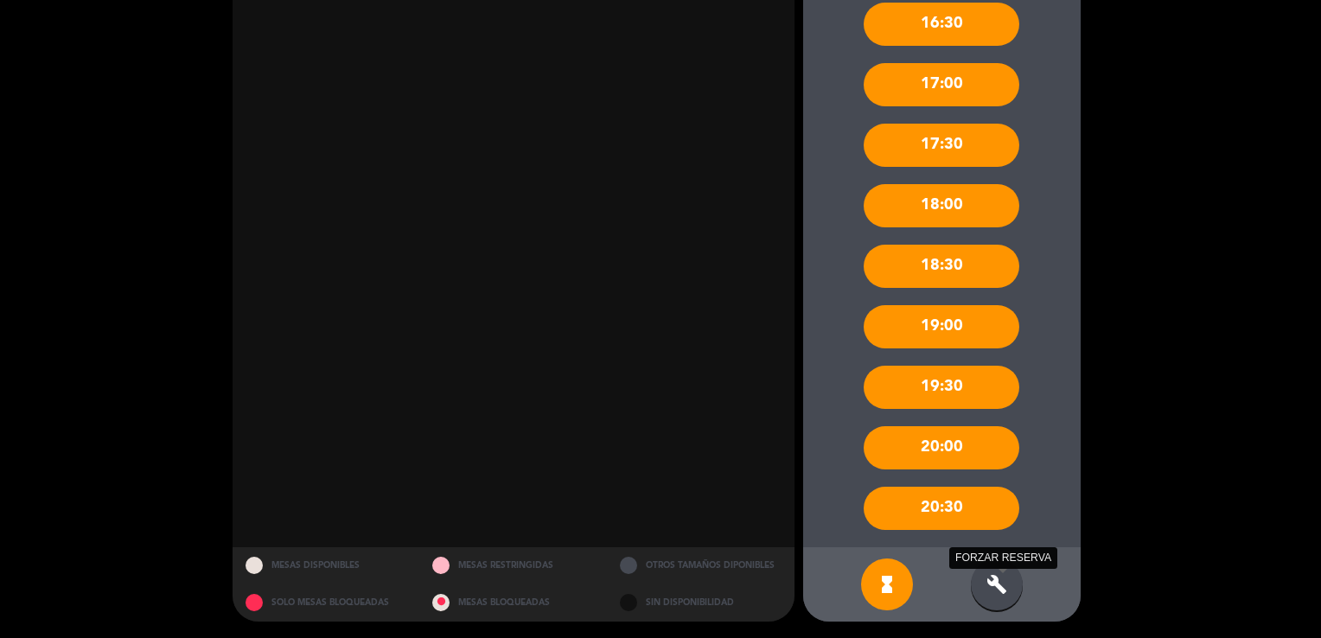 The height and width of the screenshot is (638, 1321). Describe the element at coordinates (326, 603) in the screenshot. I see `div: SOLO MESAS BLOQUEADAS` at that location.